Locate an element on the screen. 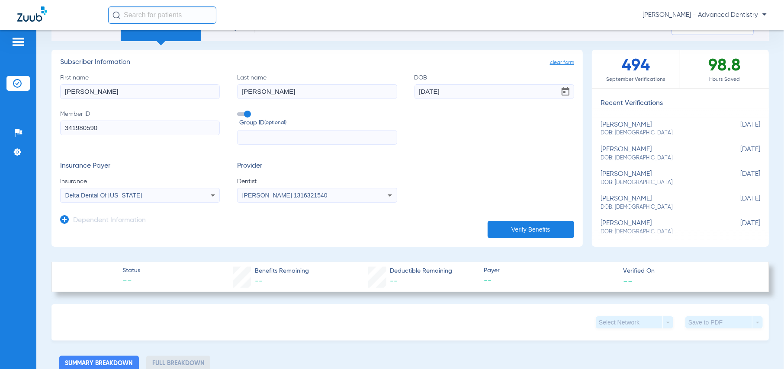 This screenshot has width=784, height=369. span: Verified On is located at coordinates (689, 271).